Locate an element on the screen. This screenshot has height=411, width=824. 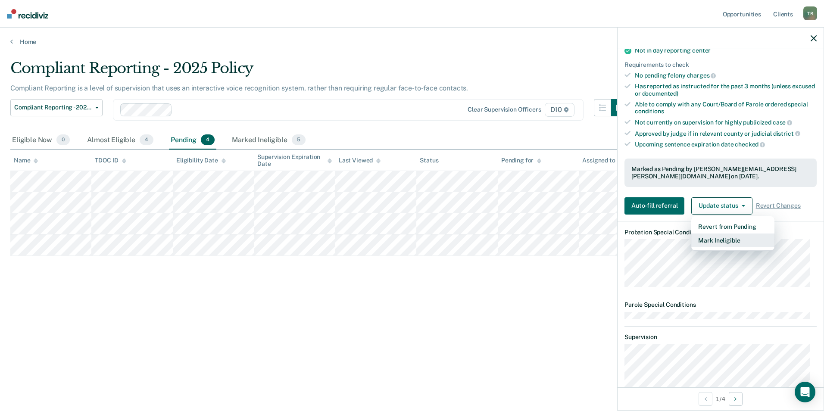
span: district is located at coordinates (786, 134).